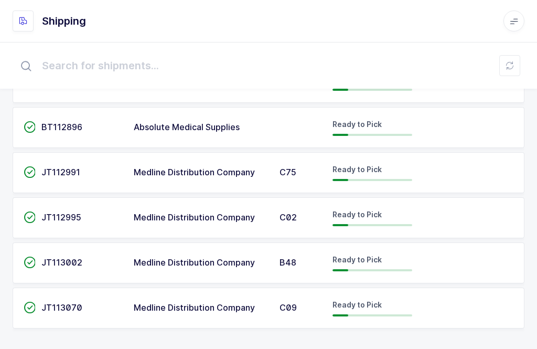  Describe the element at coordinates (61, 172) in the screenshot. I see `span: JT112991` at that location.